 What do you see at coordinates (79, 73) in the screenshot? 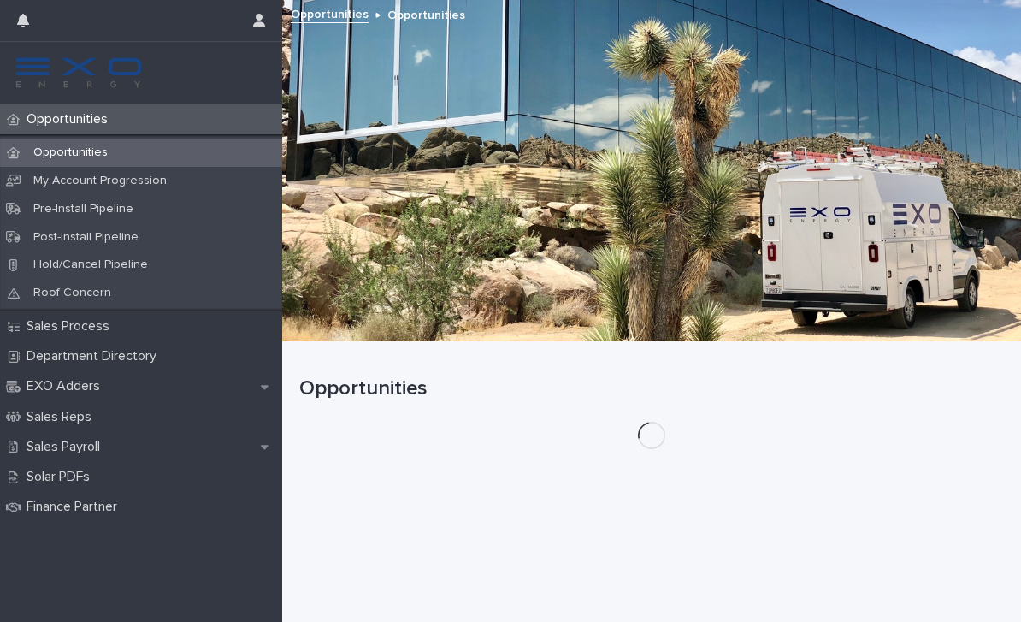
I see `img: FKS5r6ZBThi8E5hshIGi` at bounding box center [79, 73].